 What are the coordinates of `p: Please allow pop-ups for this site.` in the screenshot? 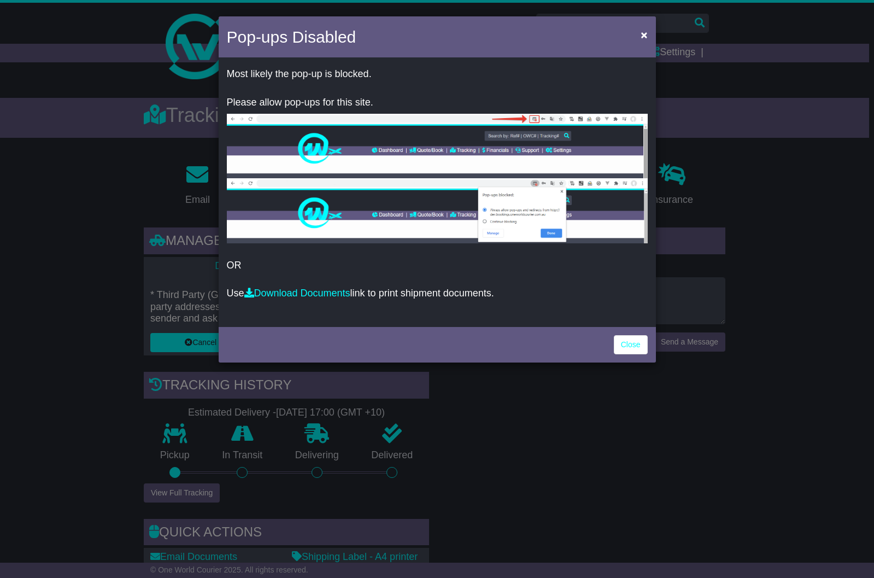 It's located at (437, 103).